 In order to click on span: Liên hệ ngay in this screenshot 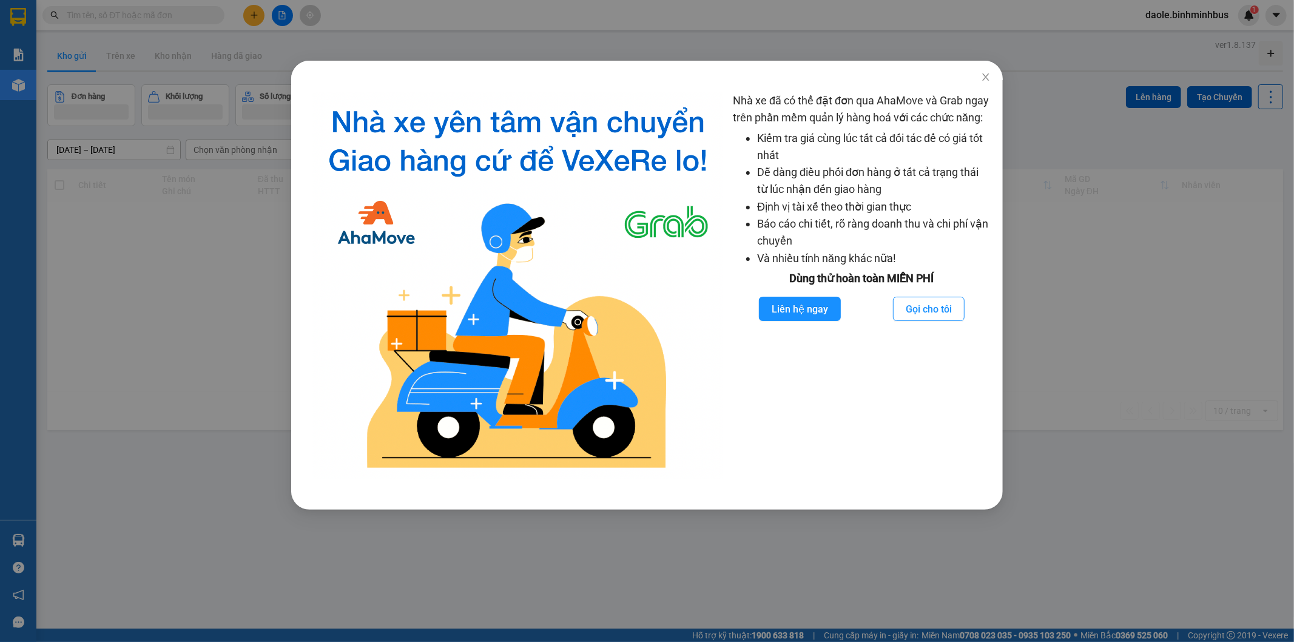, I will do `click(800, 309)`.